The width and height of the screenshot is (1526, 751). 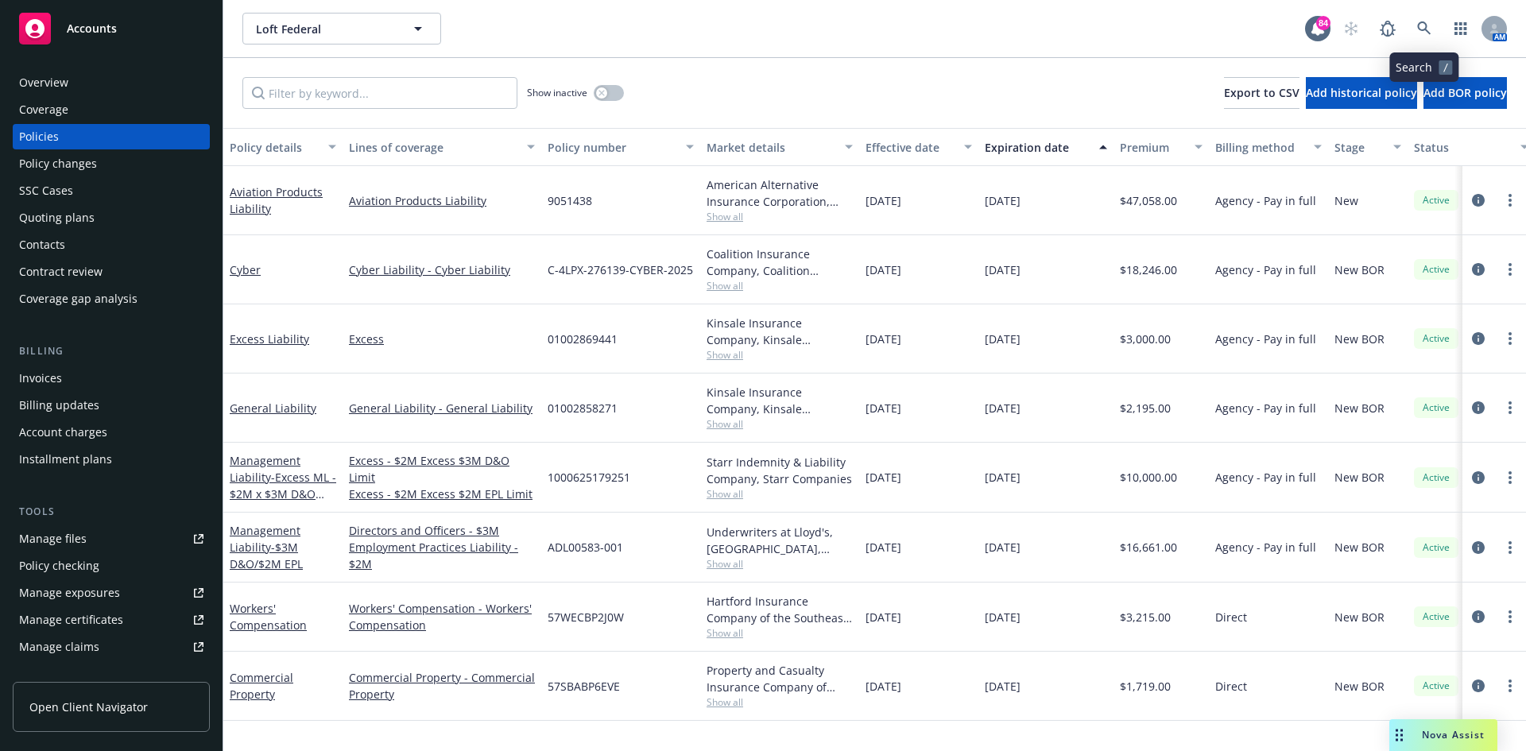 I want to click on a: SSC Cases, so click(x=111, y=191).